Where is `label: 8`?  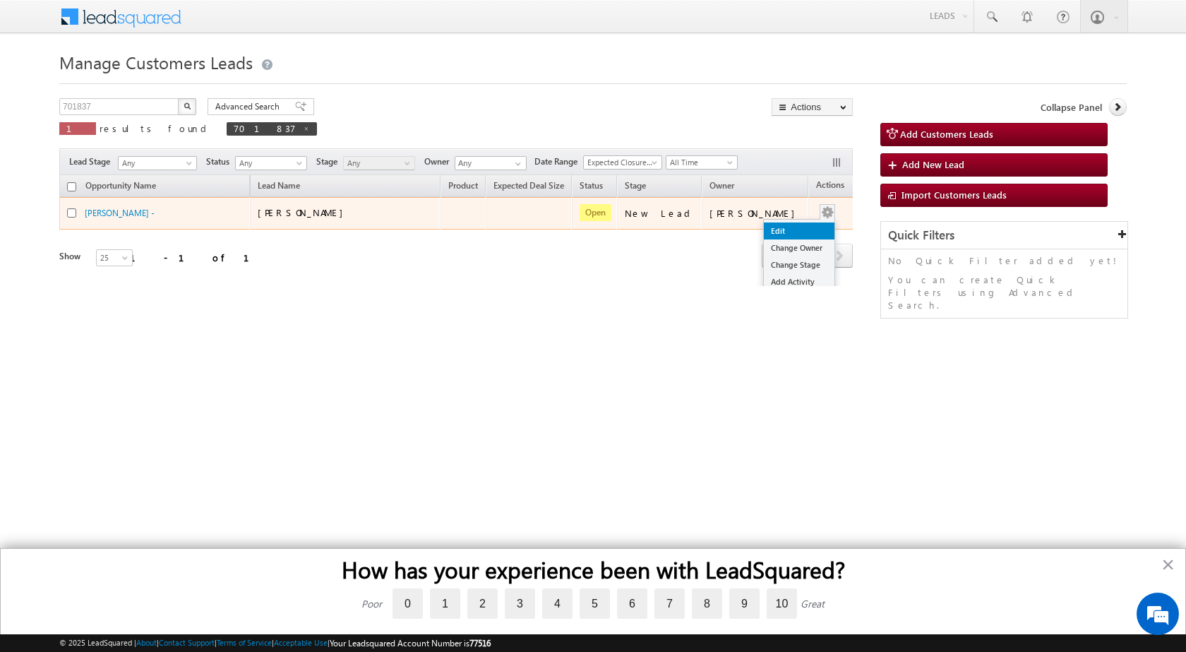 label: 8 is located at coordinates (707, 603).